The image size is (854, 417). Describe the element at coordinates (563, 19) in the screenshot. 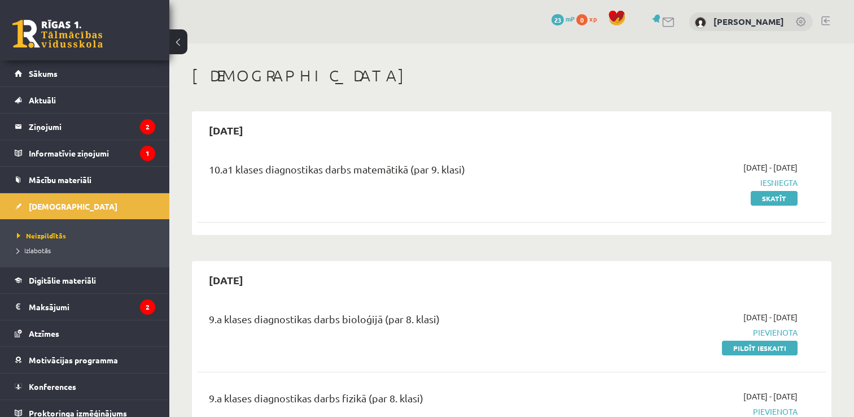

I see `a: 23 mP` at that location.